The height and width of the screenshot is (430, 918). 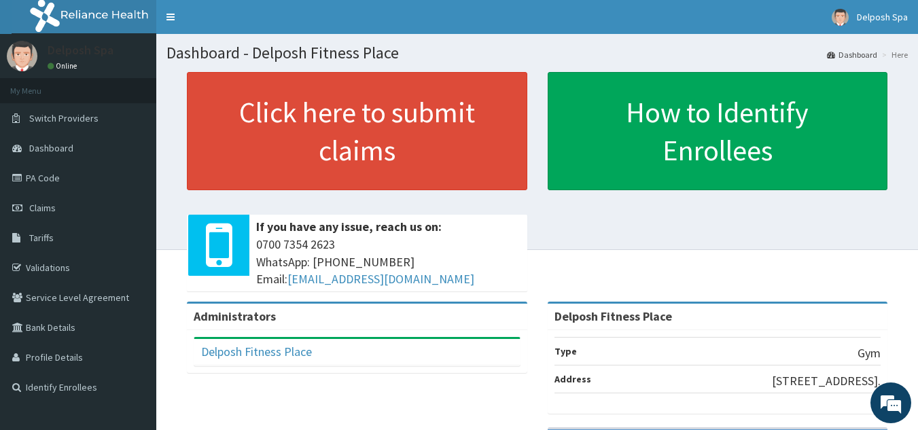 What do you see at coordinates (573, 379) in the screenshot?
I see `b: Address` at bounding box center [573, 379].